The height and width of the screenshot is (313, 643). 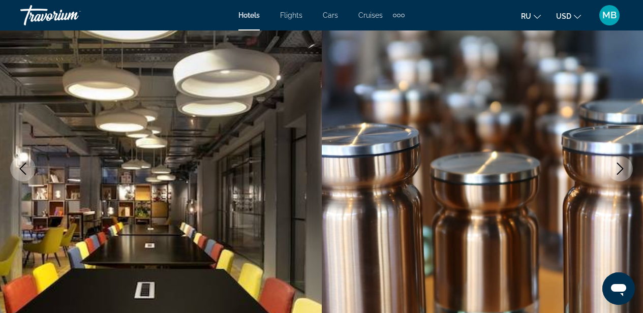 I want to click on a: Cars, so click(x=330, y=15).